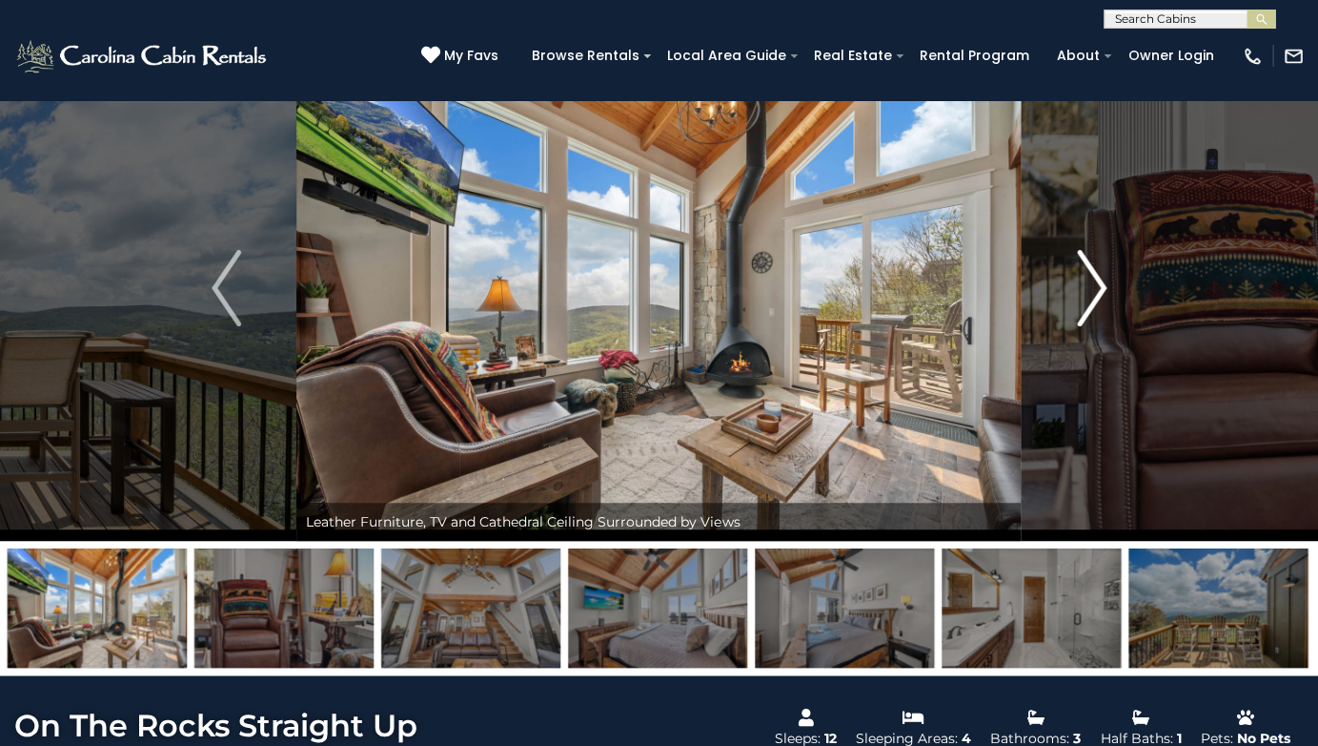 This screenshot has height=746, width=1318. I want to click on img: 167946776, so click(658, 607).